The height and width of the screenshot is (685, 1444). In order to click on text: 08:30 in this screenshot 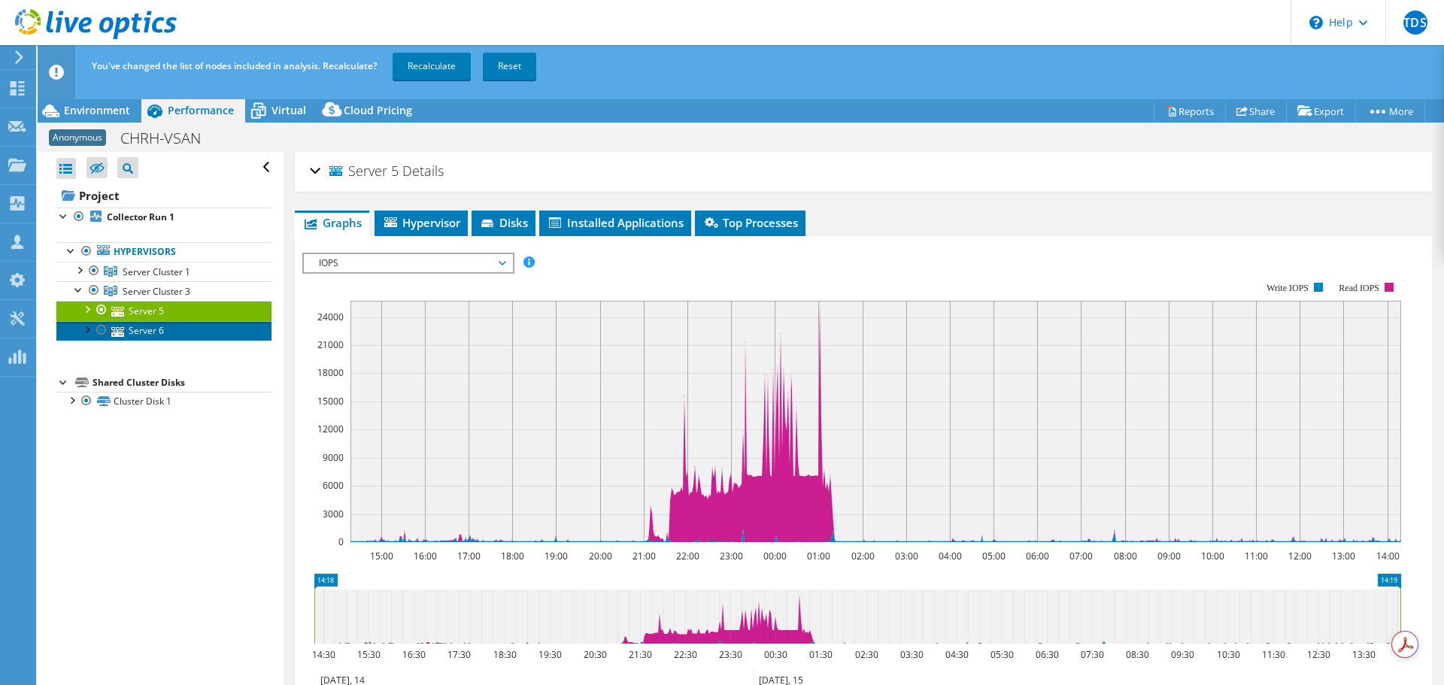, I will do `click(1137, 654)`.